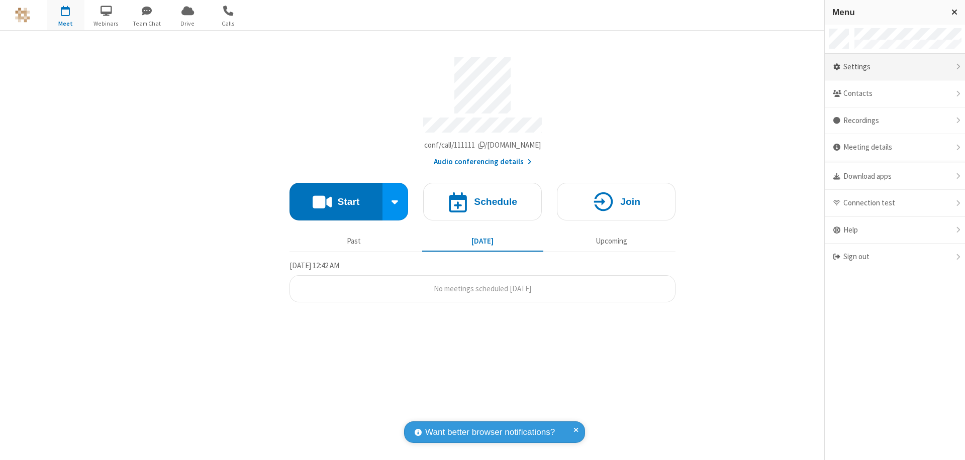 This screenshot has height=460, width=965. I want to click on button: Past, so click(354, 241).